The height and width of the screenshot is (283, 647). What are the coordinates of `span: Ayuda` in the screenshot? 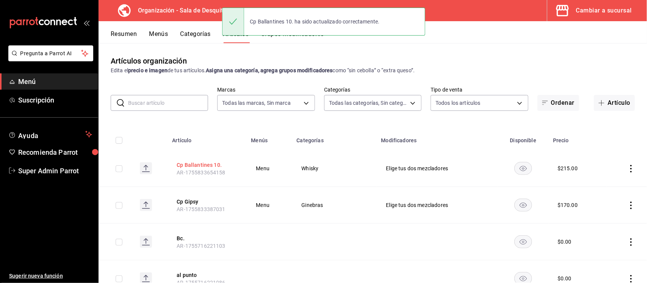 It's located at (50, 135).